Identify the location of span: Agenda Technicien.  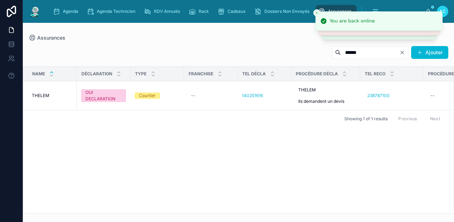
(116, 11).